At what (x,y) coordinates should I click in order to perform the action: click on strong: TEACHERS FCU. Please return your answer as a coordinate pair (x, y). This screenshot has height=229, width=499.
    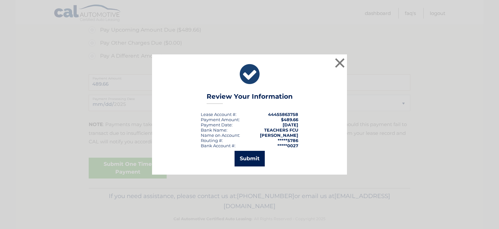
    Looking at the image, I should click on (281, 130).